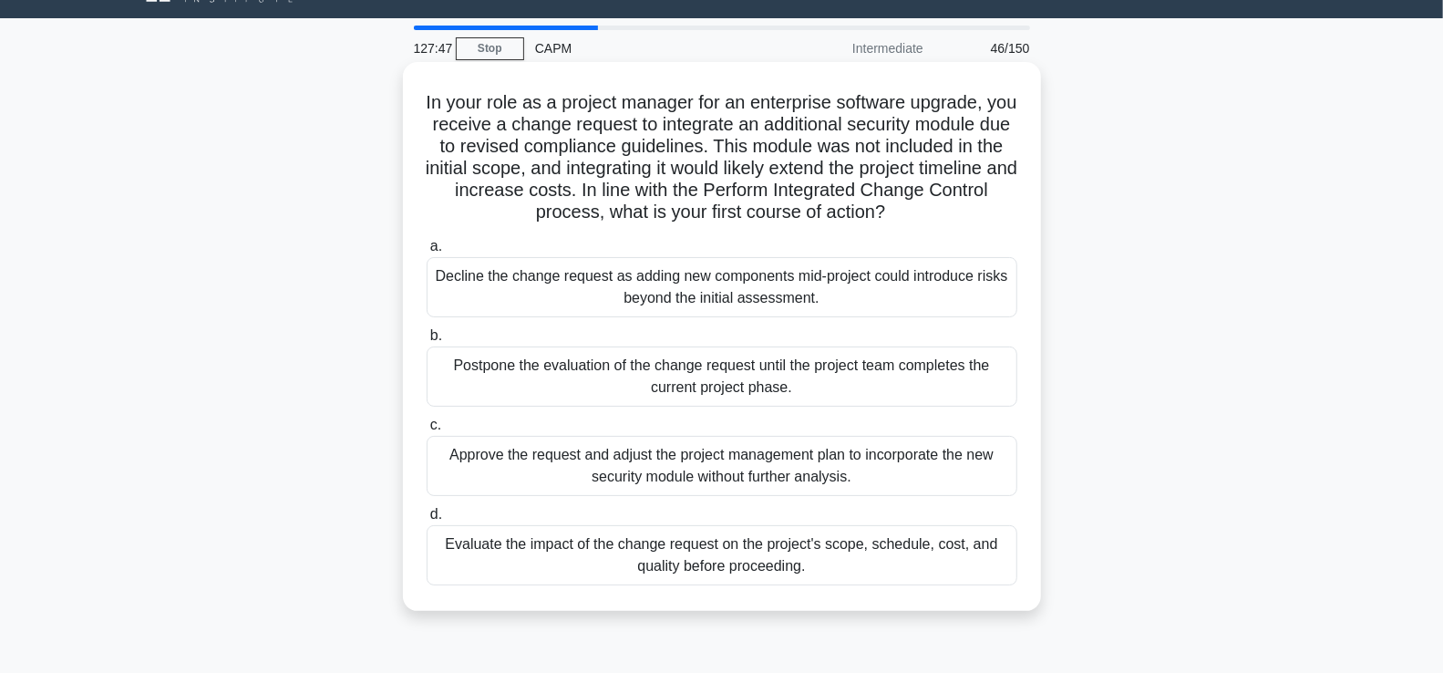  Describe the element at coordinates (489, 48) in the screenshot. I see `a: Stop` at that location.